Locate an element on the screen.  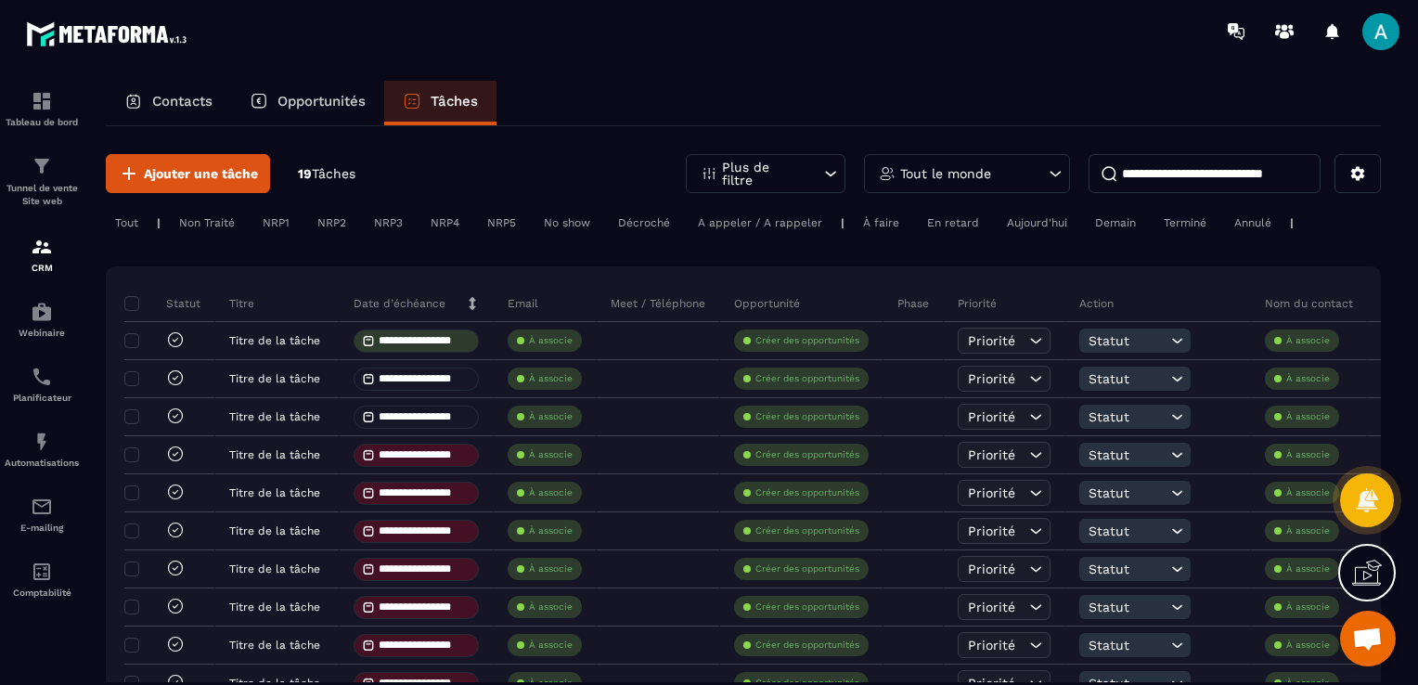
a: Tâches is located at coordinates (440, 103).